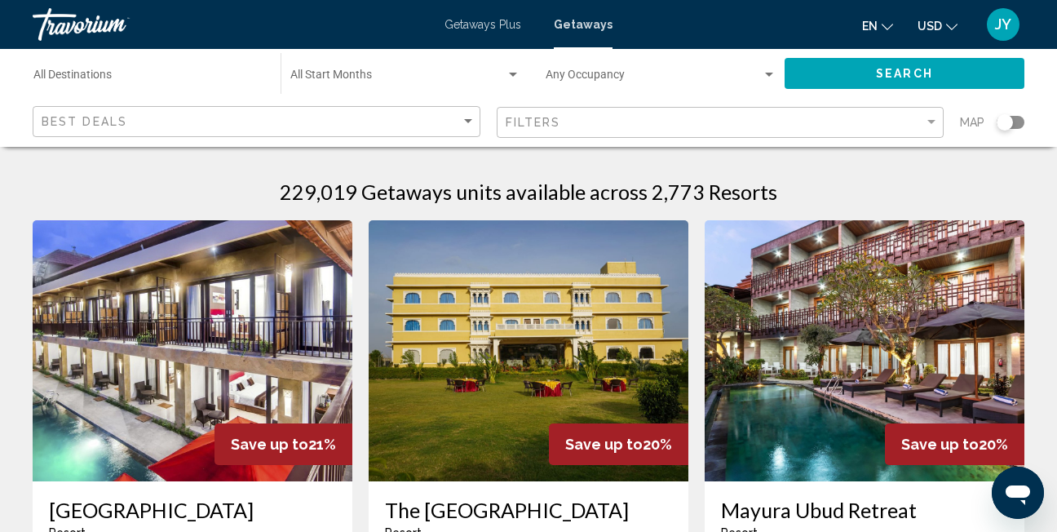 The image size is (1057, 532). I want to click on span: USD, so click(930, 26).